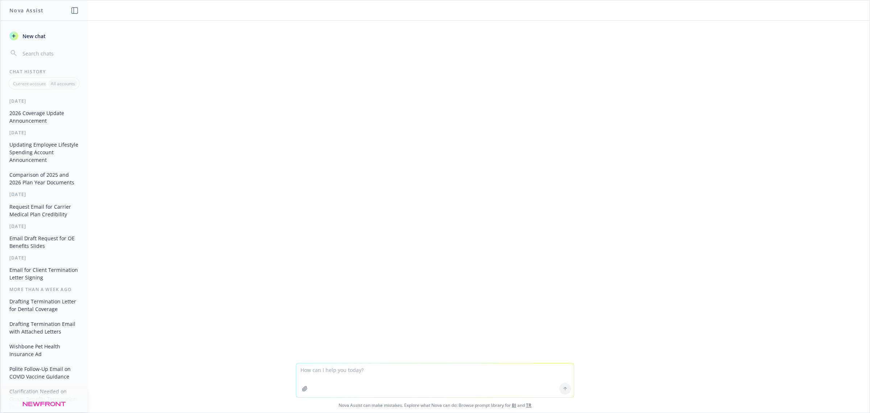  I want to click on div: More than a week ago, so click(44, 289).